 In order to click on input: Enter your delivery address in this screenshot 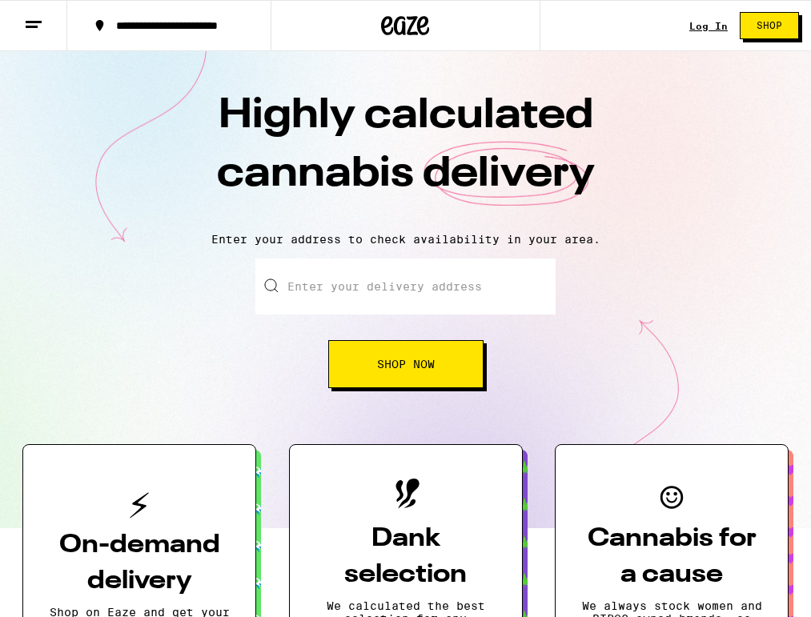, I will do `click(405, 287)`.